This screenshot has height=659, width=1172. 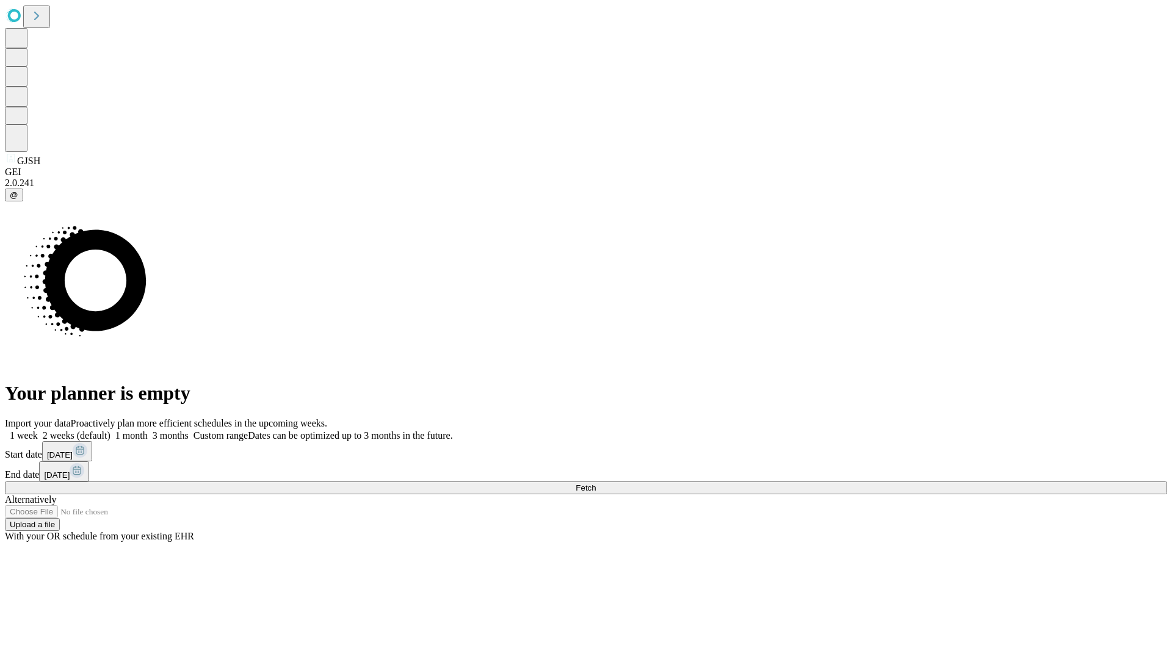 What do you see at coordinates (220, 435) in the screenshot?
I see `span: Custom range` at bounding box center [220, 435].